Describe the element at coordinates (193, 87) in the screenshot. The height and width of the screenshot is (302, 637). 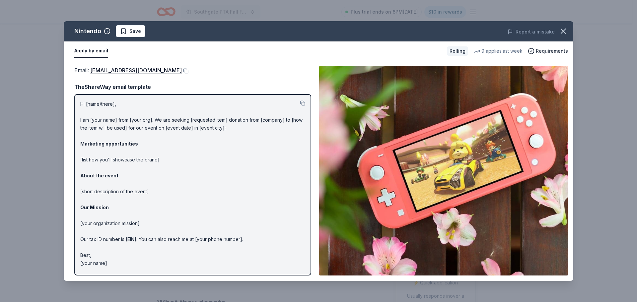
I see `div: TheShareWay email template` at that location.